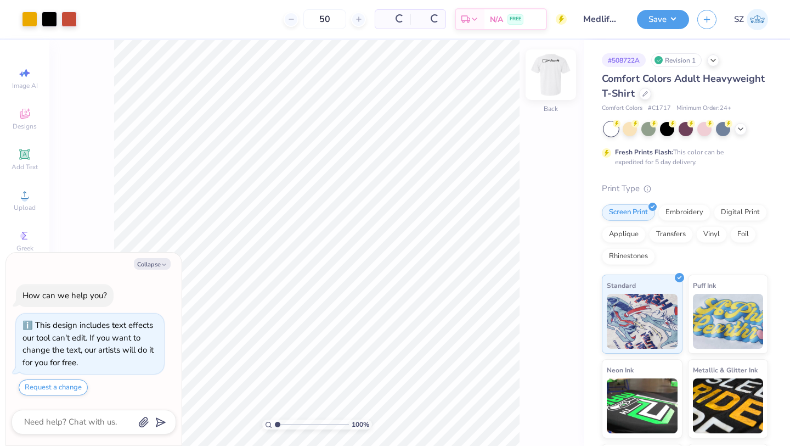 The height and width of the screenshot is (446, 790). What do you see at coordinates (728, 406) in the screenshot?
I see `img: Metallic & Glitter Ink` at bounding box center [728, 406].